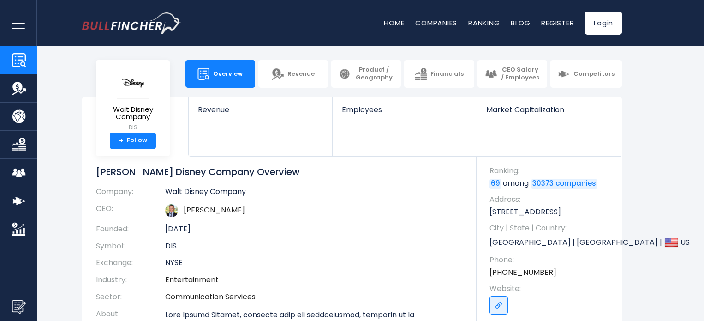 The image size is (704, 321). I want to click on a: Product / Geography, so click(366, 74).